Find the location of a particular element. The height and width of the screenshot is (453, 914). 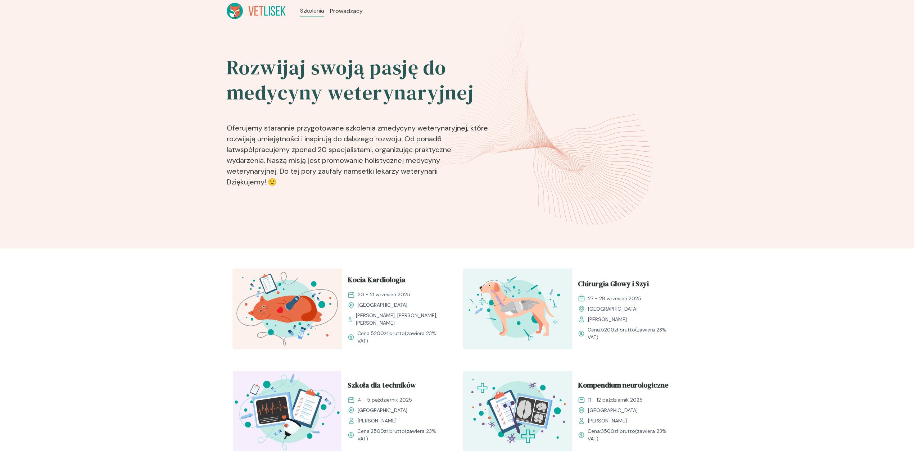

span: 11 - 12 październik 2025 is located at coordinates (615, 400).